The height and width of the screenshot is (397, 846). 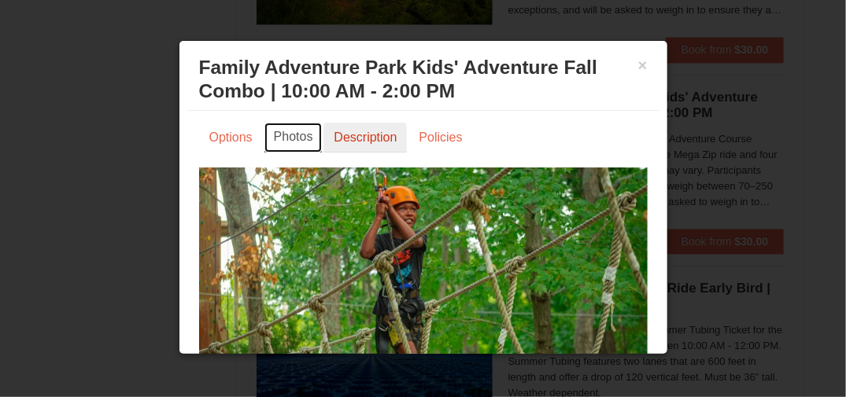 I want to click on a: Options, so click(x=231, y=138).